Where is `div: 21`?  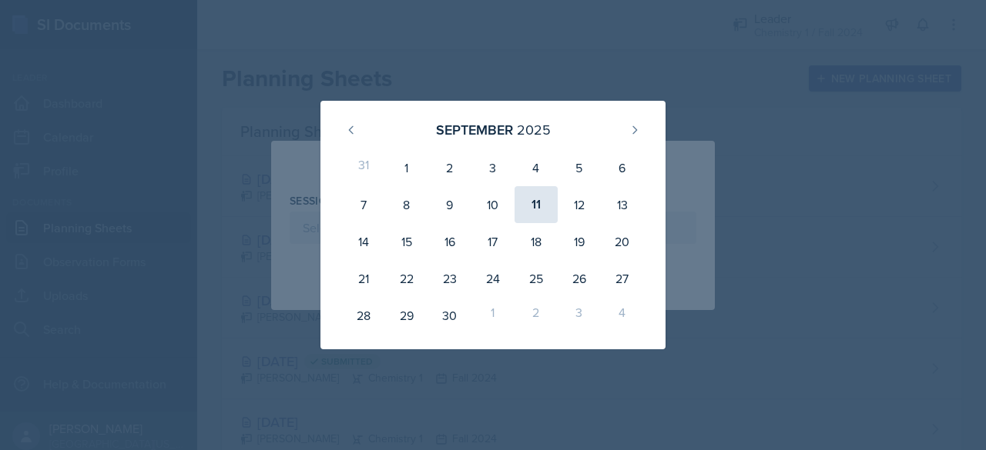 div: 21 is located at coordinates (363, 279).